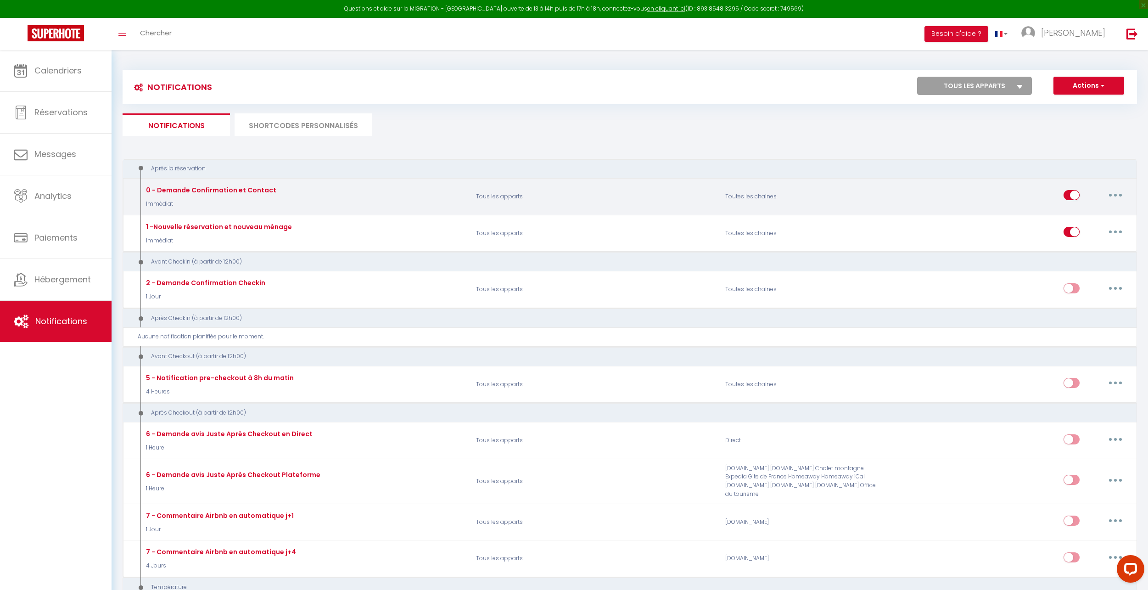 The image size is (1148, 590). Describe the element at coordinates (802, 440) in the screenshot. I see `div: Direct` at that location.